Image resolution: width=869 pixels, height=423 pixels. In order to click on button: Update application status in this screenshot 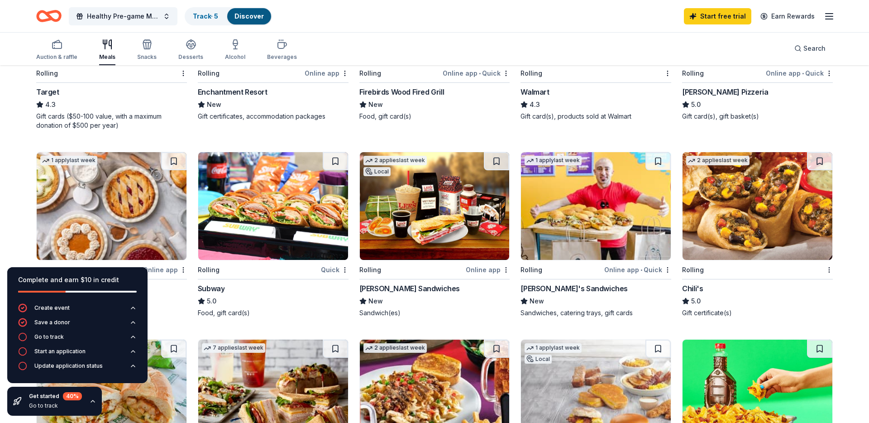, I will do `click(77, 369)`.